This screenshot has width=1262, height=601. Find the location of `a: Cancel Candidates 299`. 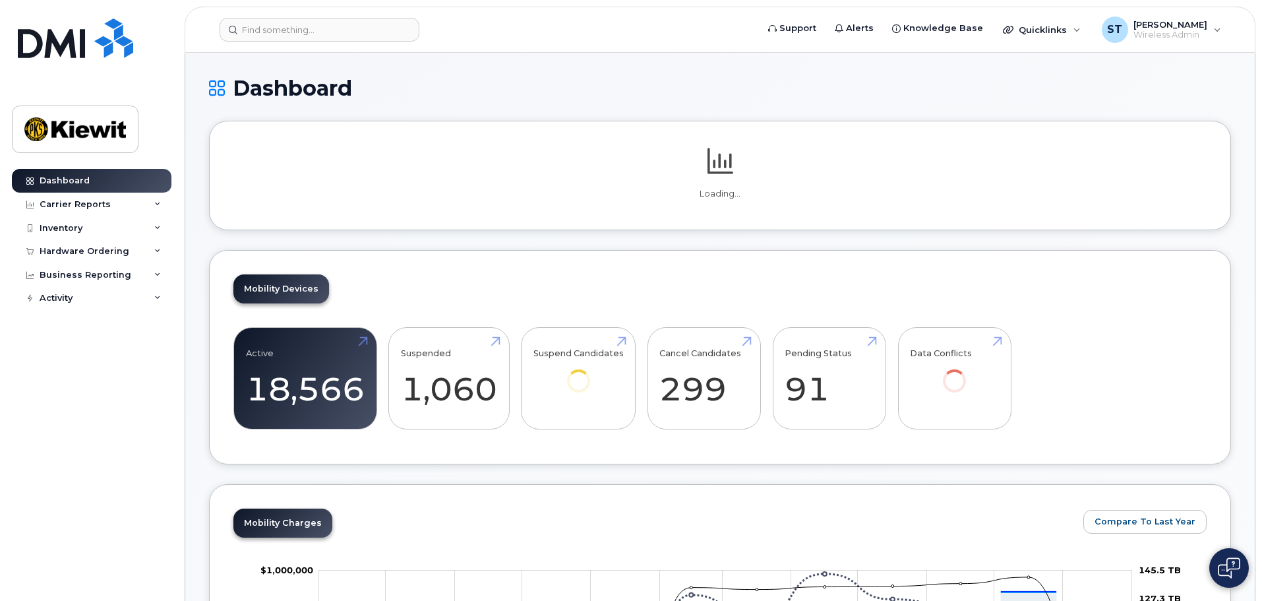

a: Cancel Candidates 299 is located at coordinates (703, 378).